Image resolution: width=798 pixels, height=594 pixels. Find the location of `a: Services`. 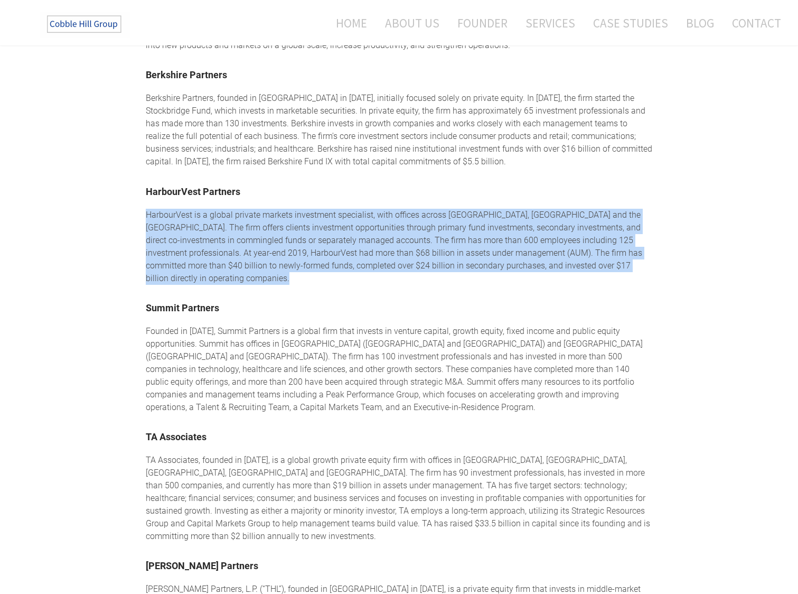

a: Services is located at coordinates (550, 23).